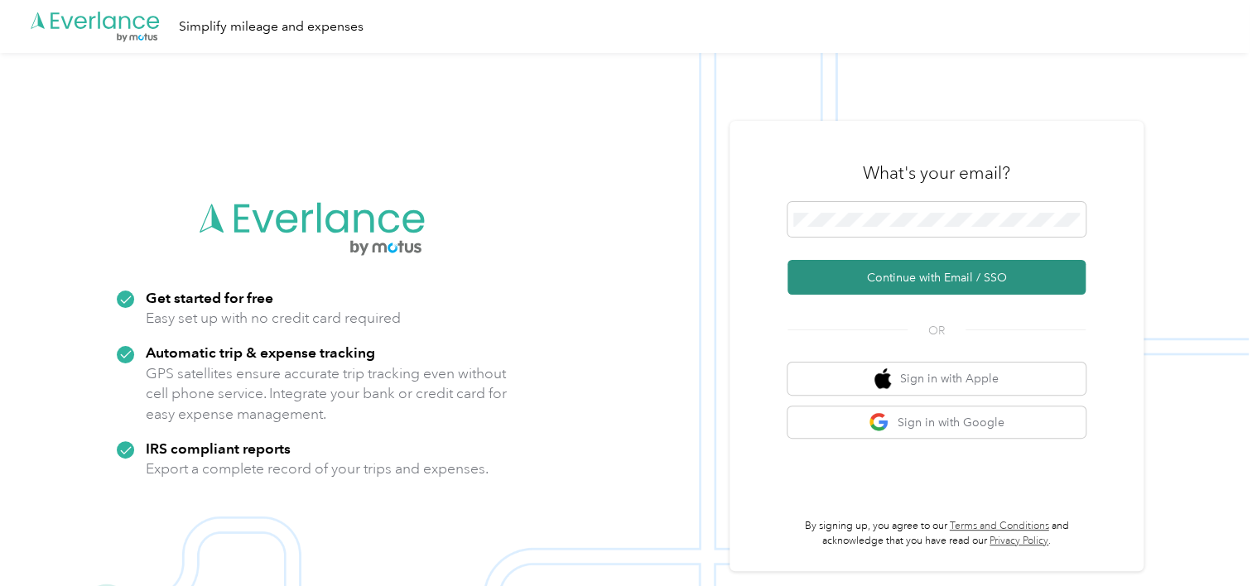 This screenshot has height=586, width=1257. Describe the element at coordinates (326, 394) in the screenshot. I see `p: GPS satellites ensure accurate trip tracking even without cell phone service. Integrate your bank...` at that location.